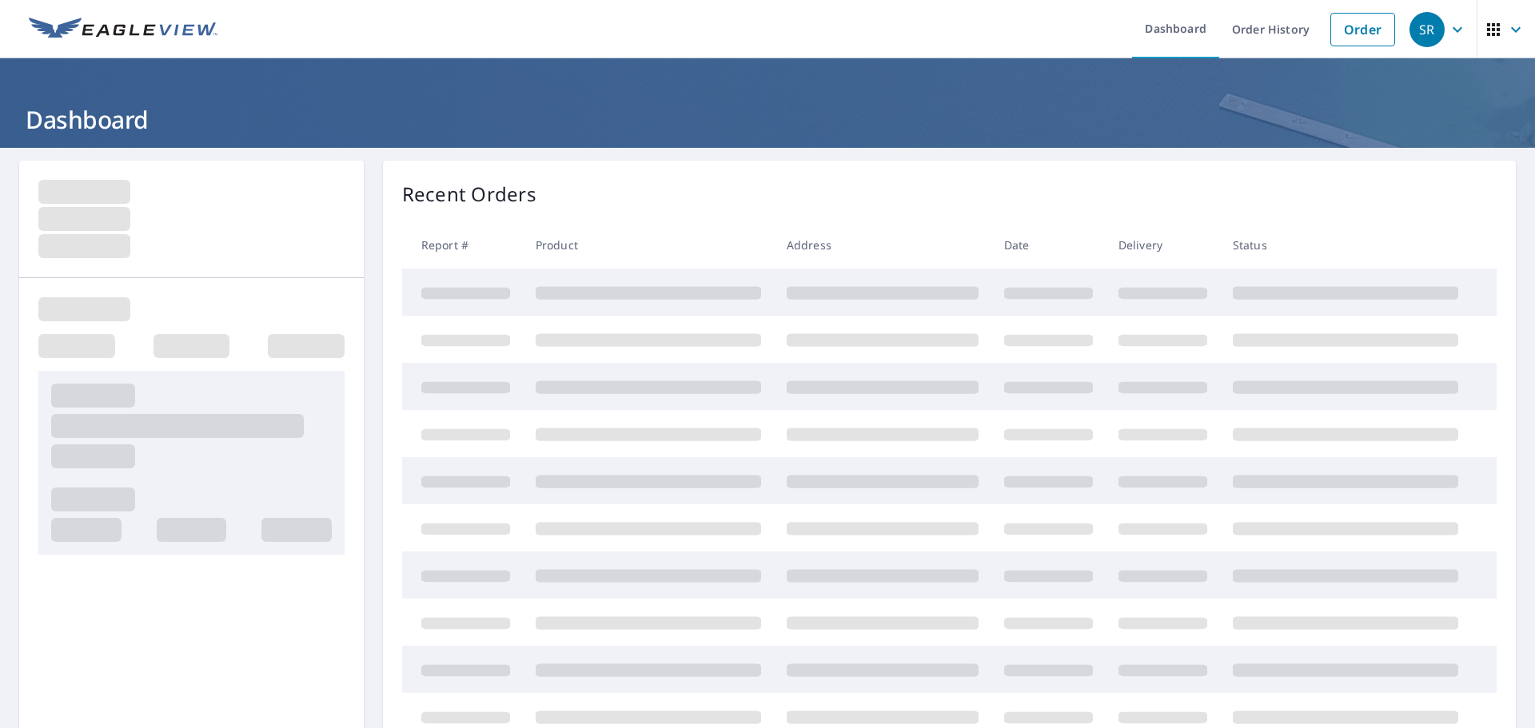 The width and height of the screenshot is (1535, 728). What do you see at coordinates (1362, 30) in the screenshot?
I see `a: Order` at bounding box center [1362, 30].